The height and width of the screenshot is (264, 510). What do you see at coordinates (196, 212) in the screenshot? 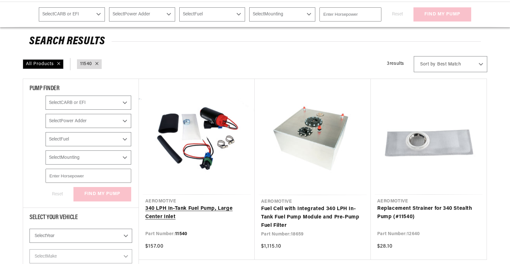
I see `a: 340 LPH In-Tank Fuel Pump, Large Center Inlet` at bounding box center [196, 212].